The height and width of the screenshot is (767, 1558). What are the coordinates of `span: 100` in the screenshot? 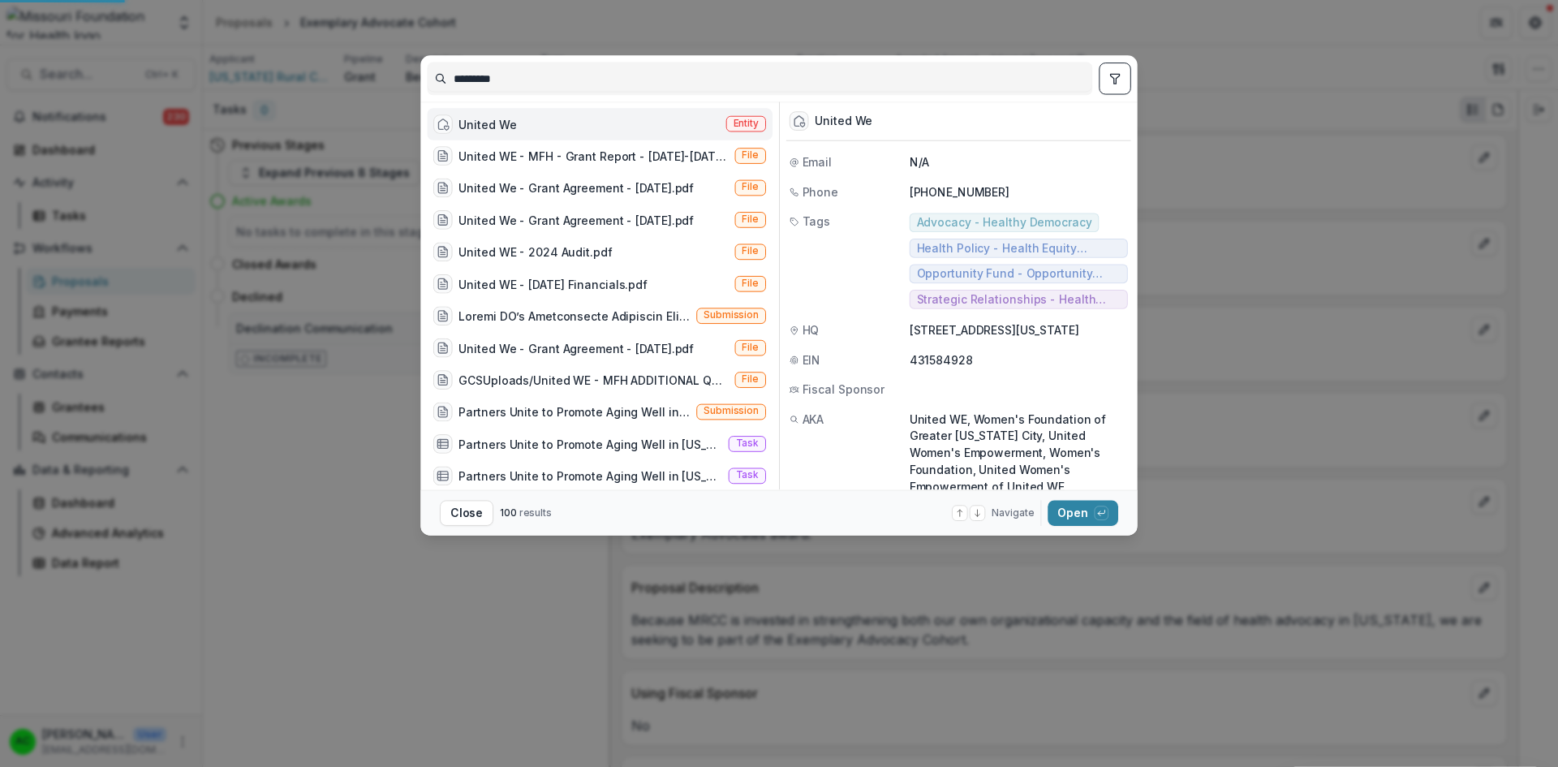 It's located at (508, 512).